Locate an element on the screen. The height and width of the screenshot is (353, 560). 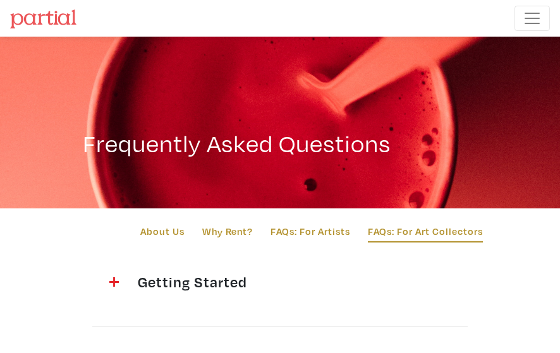
a: FAQs: For Artists is located at coordinates (310, 231).